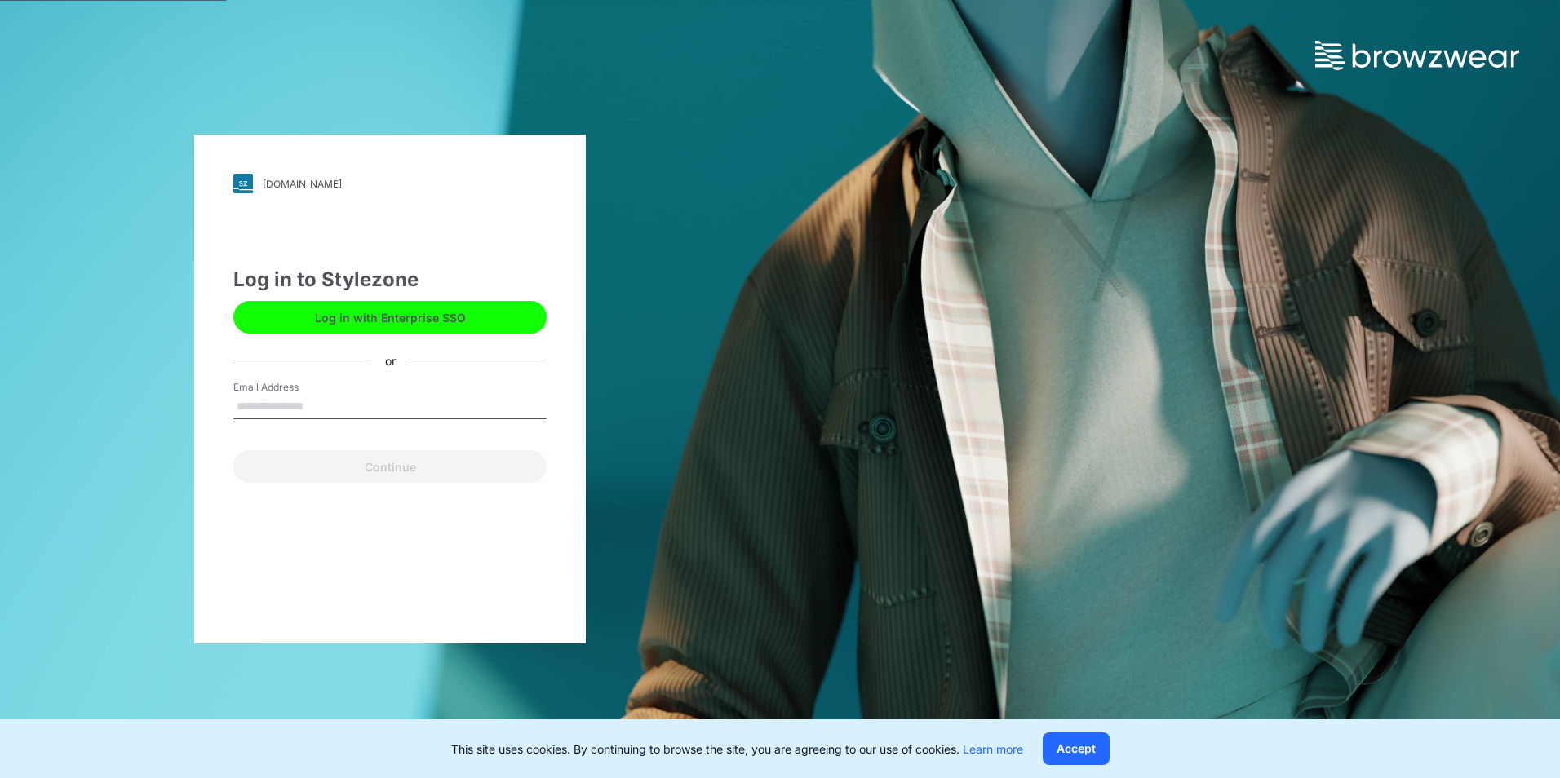  What do you see at coordinates (993, 749) in the screenshot?
I see `a: Learn more` at bounding box center [993, 749].